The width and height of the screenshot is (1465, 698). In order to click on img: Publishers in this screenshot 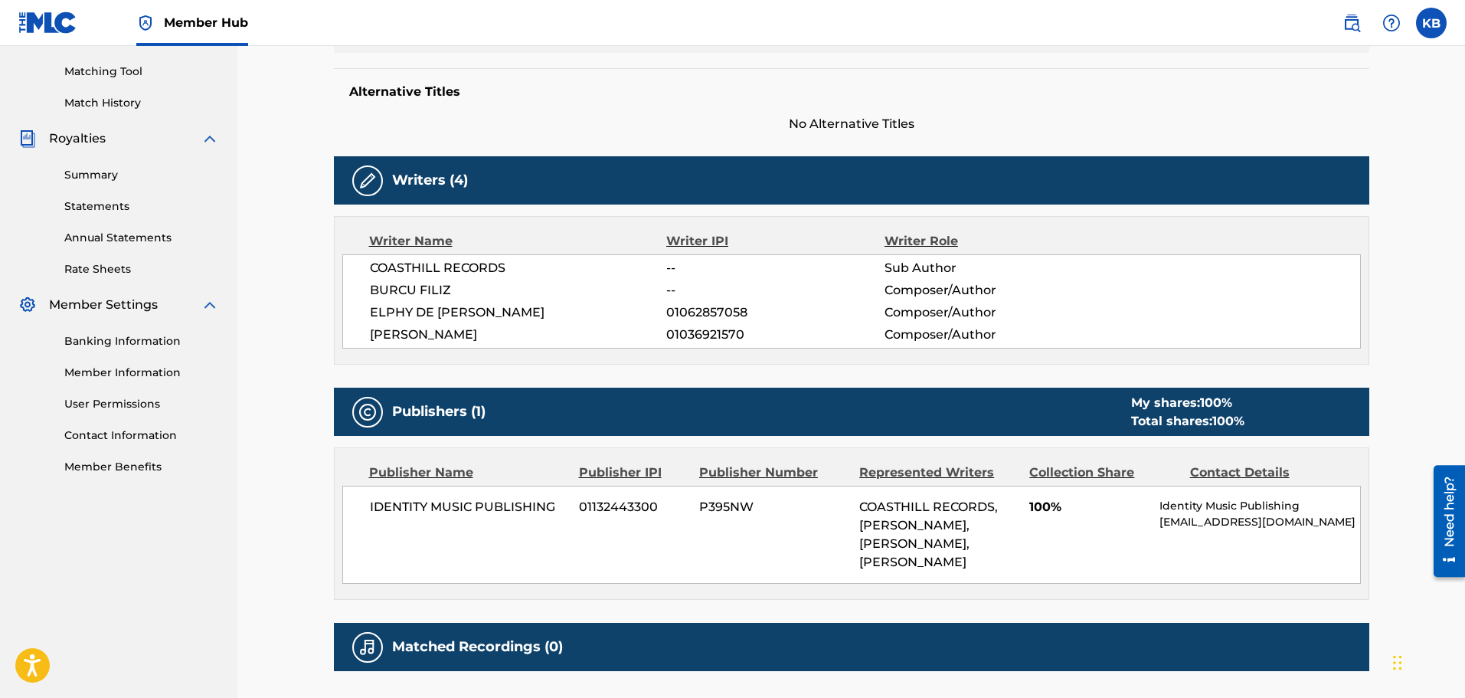, I will do `click(368, 412)`.